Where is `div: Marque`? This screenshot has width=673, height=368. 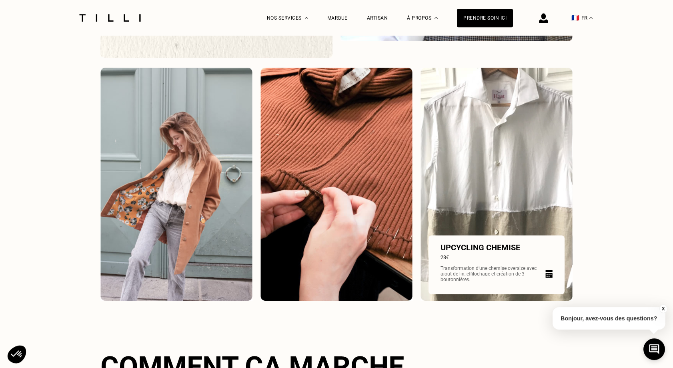
div: Marque is located at coordinates (337, 18).